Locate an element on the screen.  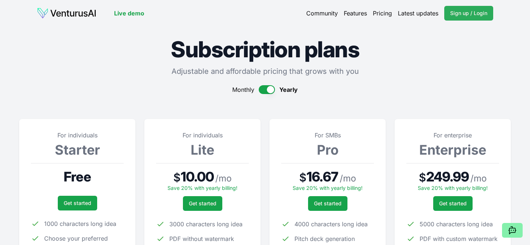
span: Free is located at coordinates (77, 177).